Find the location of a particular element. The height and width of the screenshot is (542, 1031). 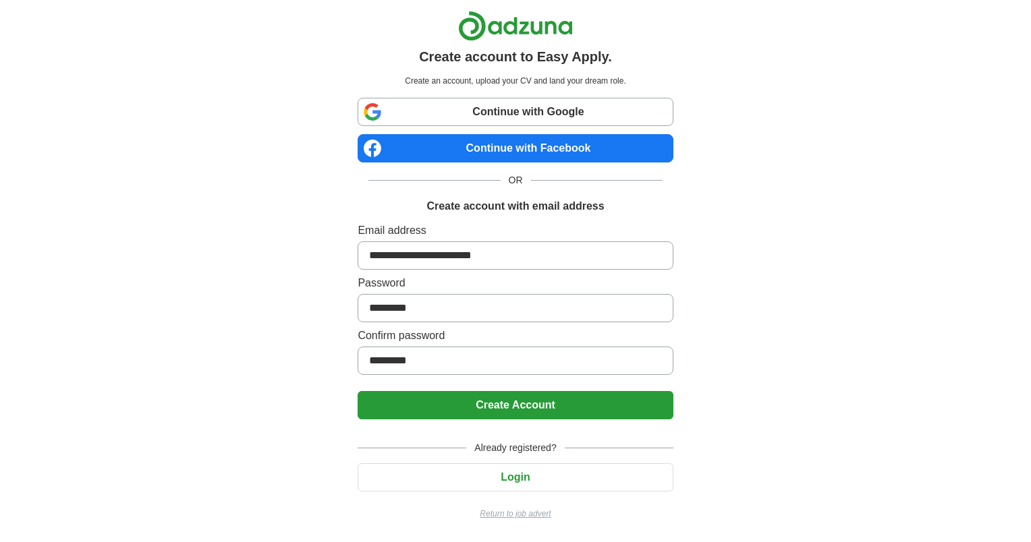

label: Email address is located at coordinates (515, 231).